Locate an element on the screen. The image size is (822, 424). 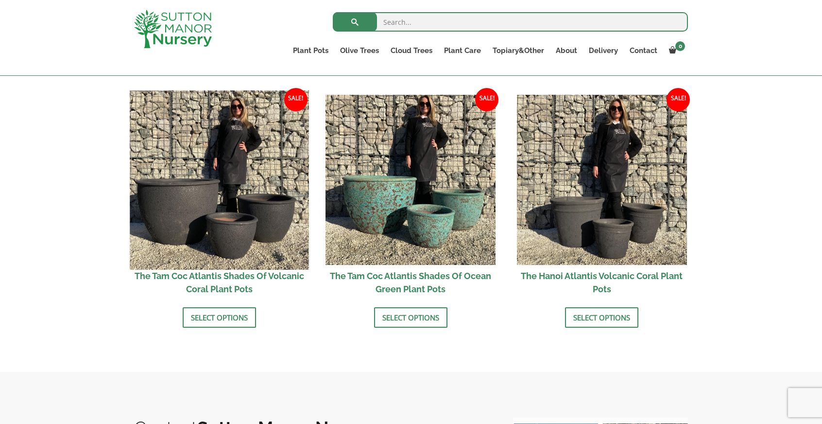
a: Plant Care is located at coordinates (462, 51).